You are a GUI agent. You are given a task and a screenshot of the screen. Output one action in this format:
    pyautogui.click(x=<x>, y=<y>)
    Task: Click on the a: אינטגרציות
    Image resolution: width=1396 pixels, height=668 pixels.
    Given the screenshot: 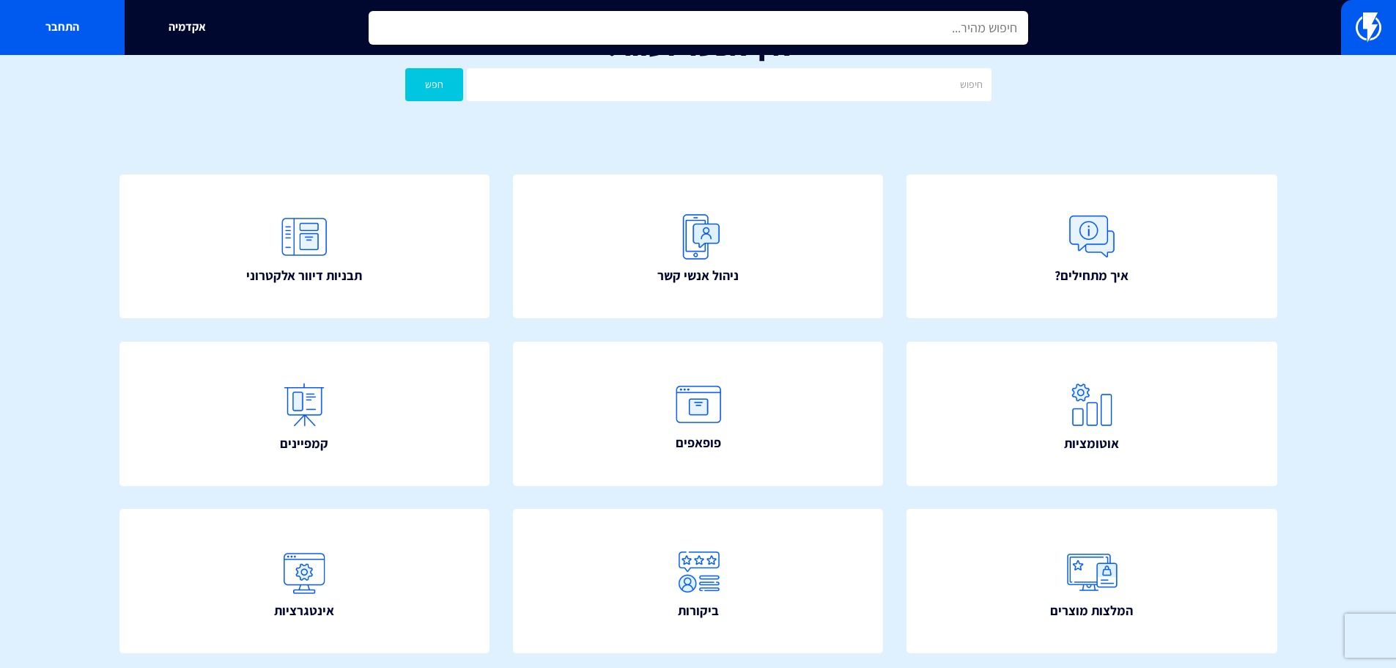 What is the action you would take?
    pyautogui.click(x=305, y=580)
    